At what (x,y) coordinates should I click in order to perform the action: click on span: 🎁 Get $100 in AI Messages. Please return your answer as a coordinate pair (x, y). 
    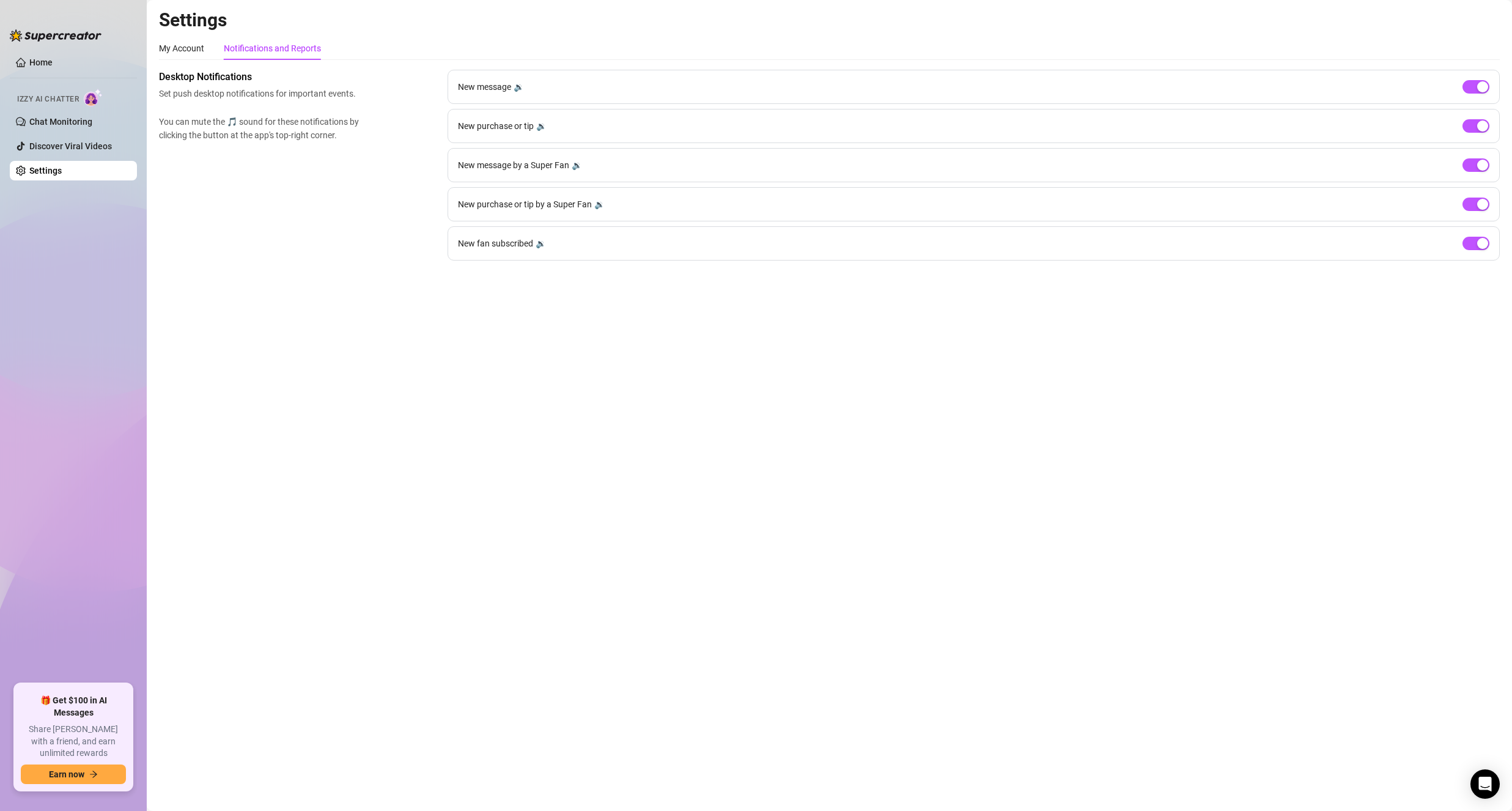
    Looking at the image, I should click on (74, 706).